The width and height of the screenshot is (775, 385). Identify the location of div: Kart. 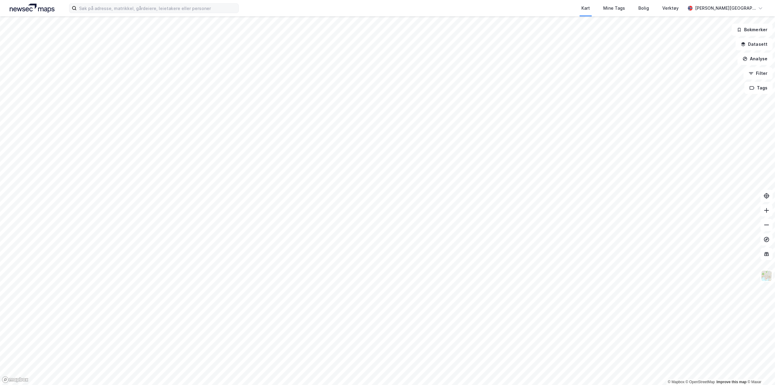
(585, 8).